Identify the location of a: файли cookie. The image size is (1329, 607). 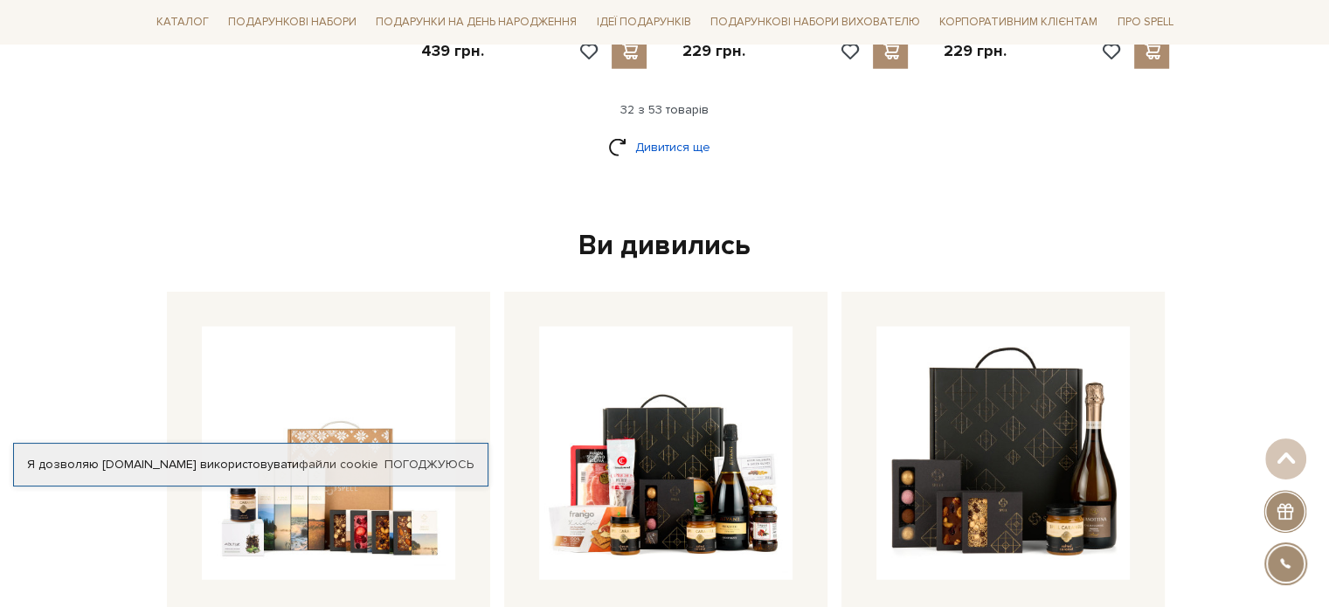
(338, 464).